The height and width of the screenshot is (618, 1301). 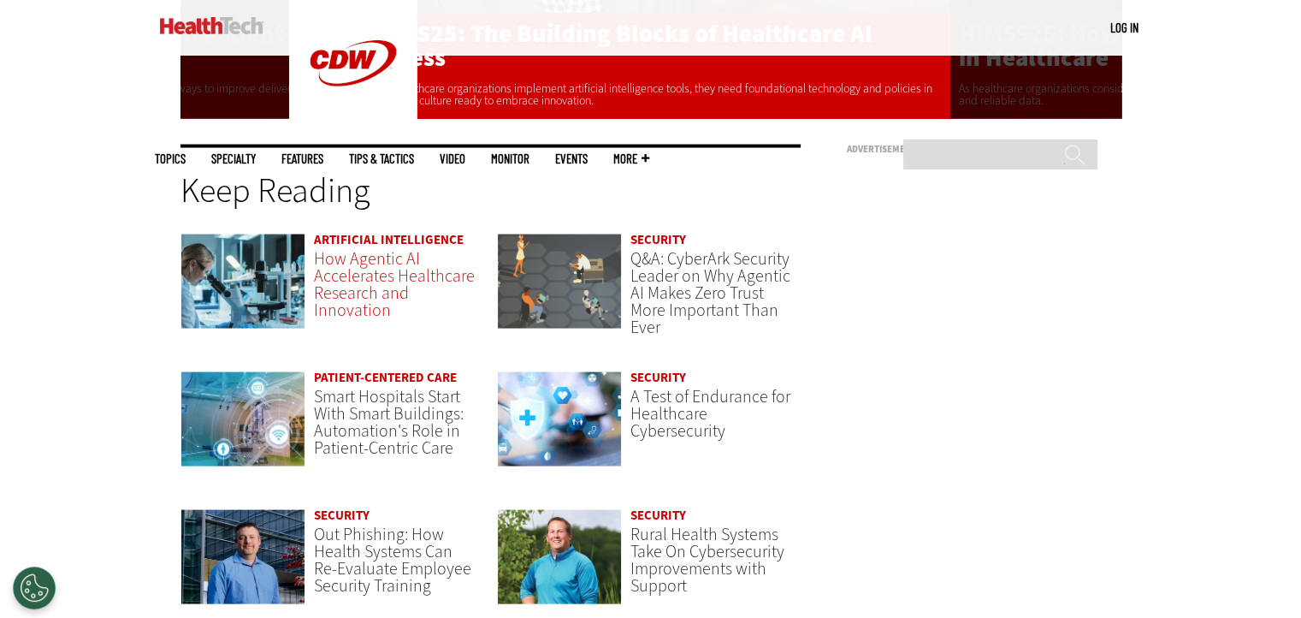 I want to click on a: Healthcare cybersecurity, so click(x=560, y=427).